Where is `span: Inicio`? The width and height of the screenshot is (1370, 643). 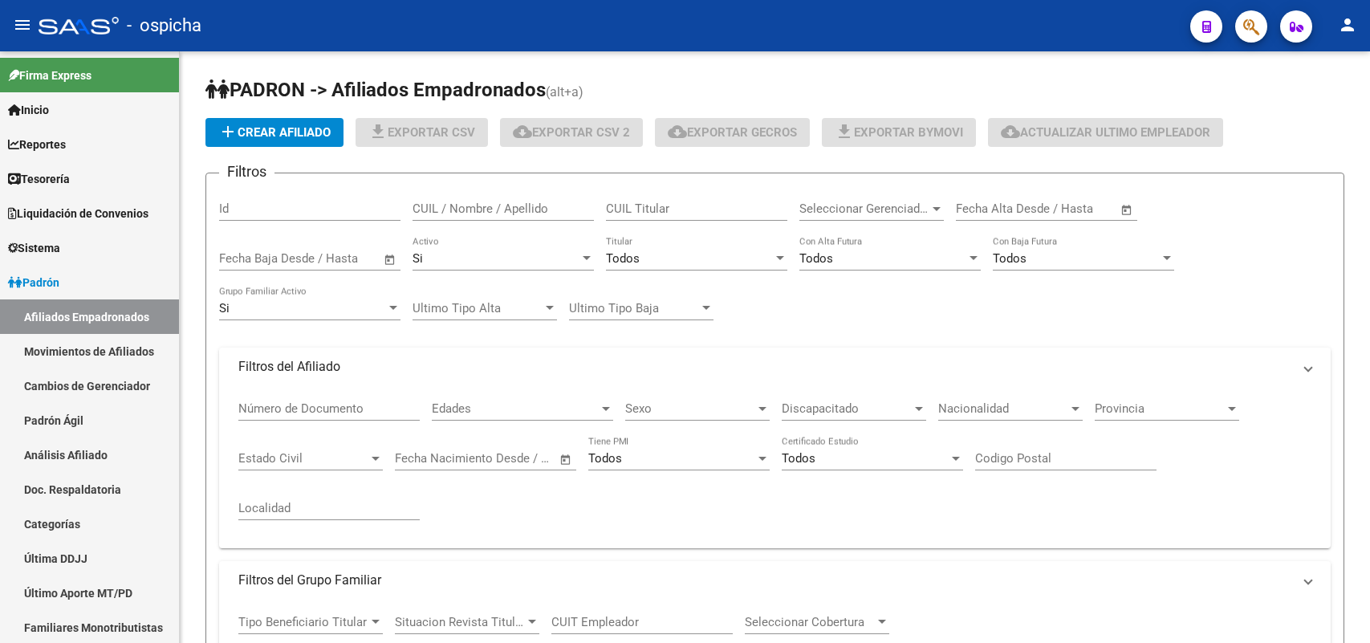 span: Inicio is located at coordinates (28, 110).